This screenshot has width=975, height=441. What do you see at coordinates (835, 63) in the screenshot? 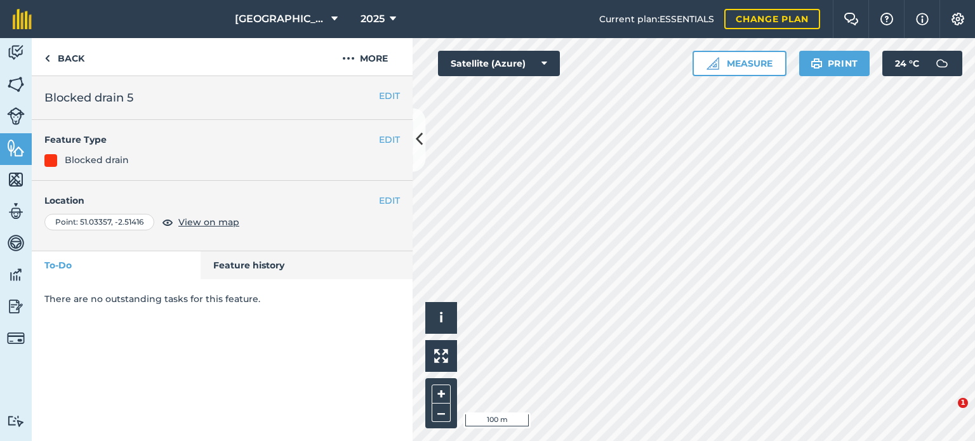
I see `button: Print` at bounding box center [835, 63].